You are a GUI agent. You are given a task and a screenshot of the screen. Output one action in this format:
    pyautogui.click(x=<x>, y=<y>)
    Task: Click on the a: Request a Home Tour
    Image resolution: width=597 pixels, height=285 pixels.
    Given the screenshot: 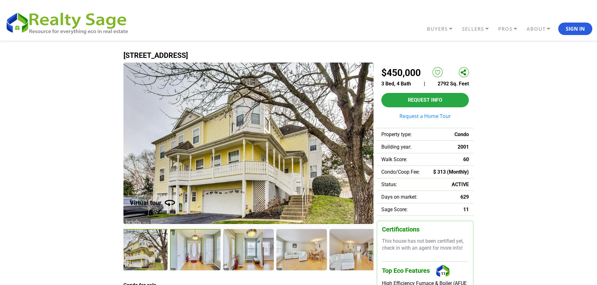 What is the action you would take?
    pyautogui.click(x=425, y=116)
    